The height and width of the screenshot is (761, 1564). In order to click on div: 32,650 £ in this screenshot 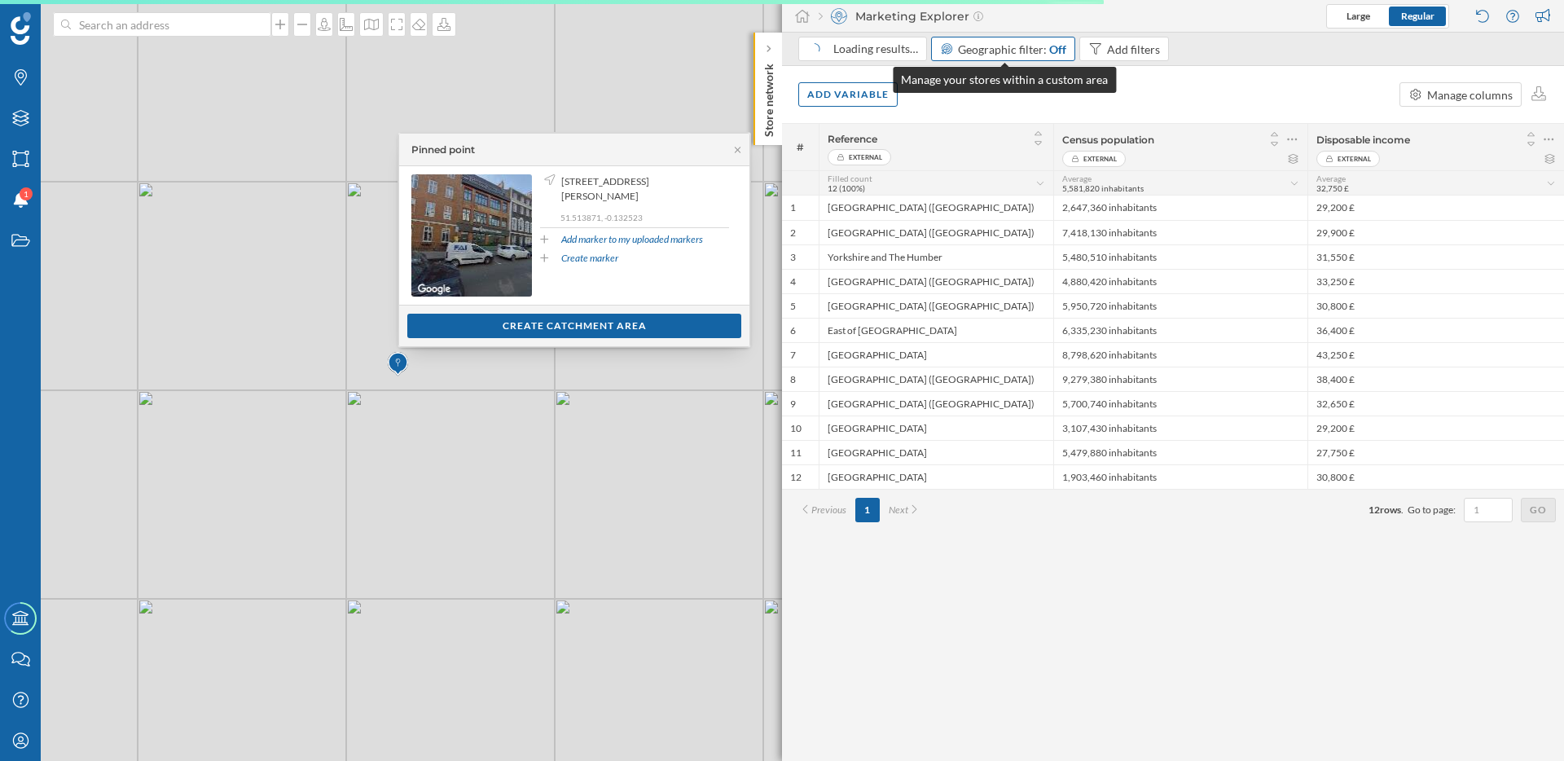, I will do `click(1435, 403)`.